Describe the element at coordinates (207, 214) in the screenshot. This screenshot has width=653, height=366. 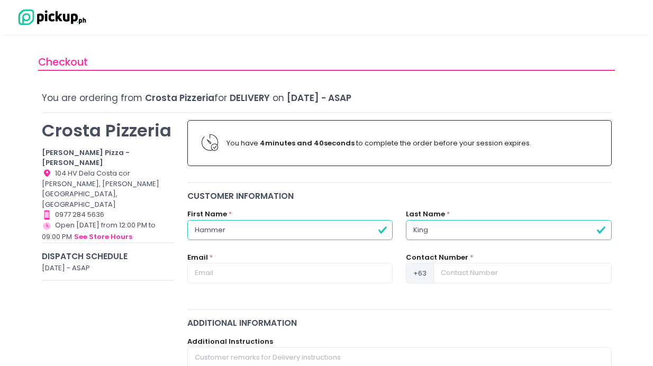
I see `label: First Name` at that location.